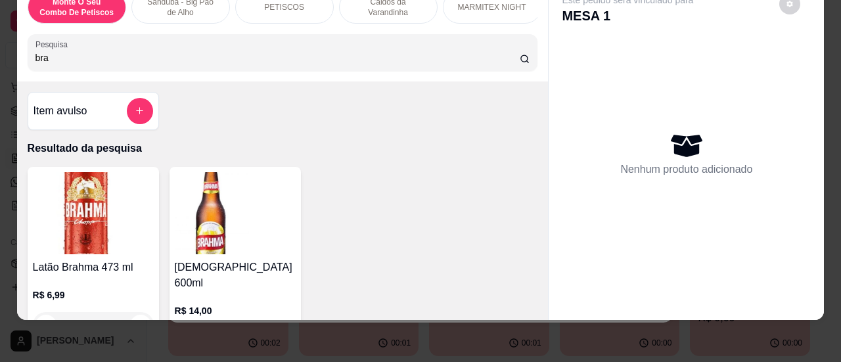  Describe the element at coordinates (277, 58) in the screenshot. I see `input: Pesquisa` at that location.